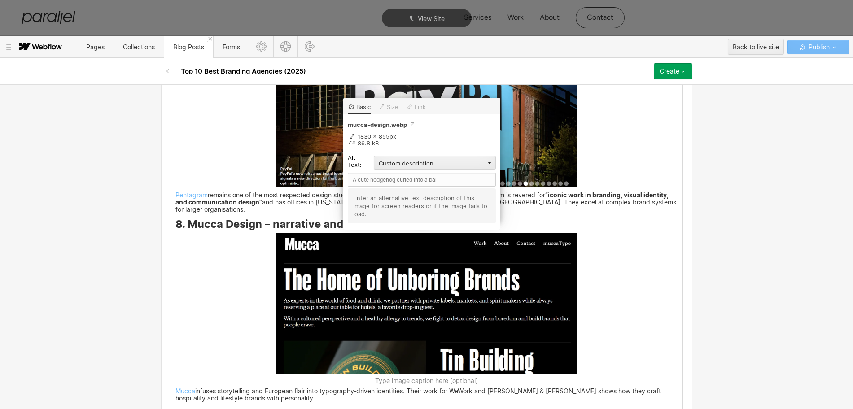 Image resolution: width=853 pixels, height=409 pixels. Describe the element at coordinates (819, 47) in the screenshot. I see `button: Publish` at that location.